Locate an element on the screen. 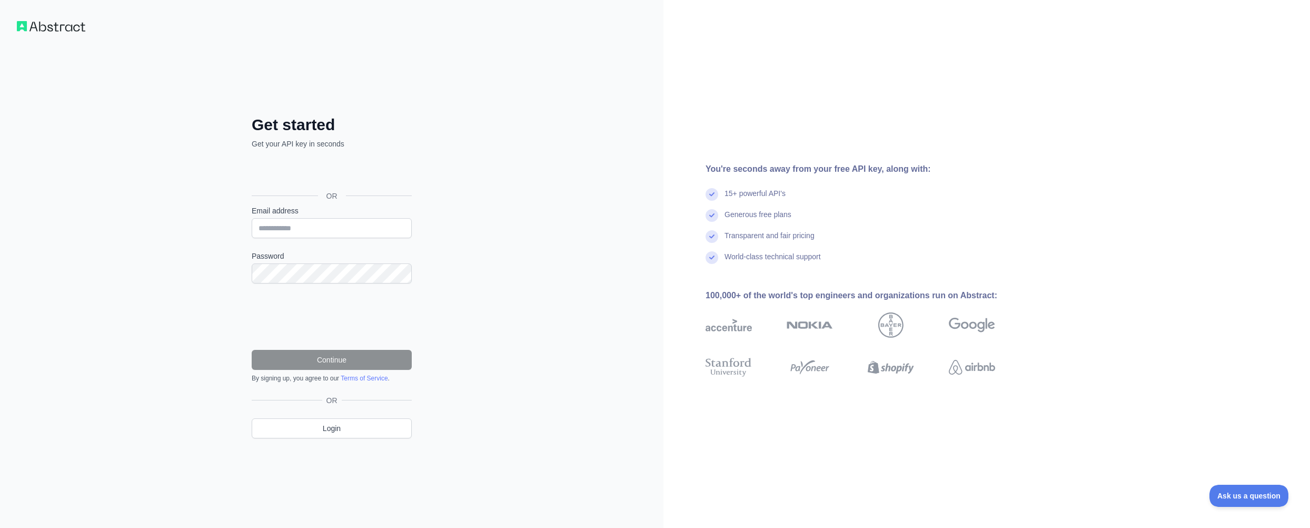  img: airbnb is located at coordinates (972, 367).